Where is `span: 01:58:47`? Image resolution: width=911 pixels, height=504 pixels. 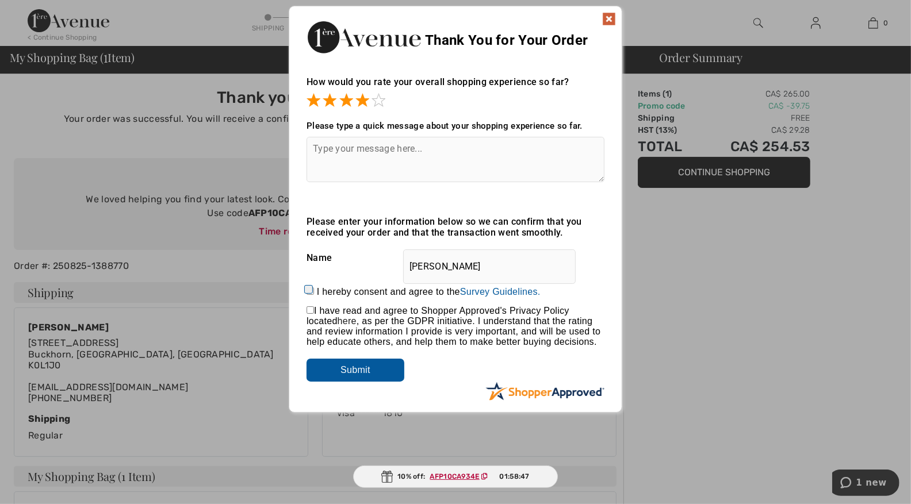 span: 01:58:47 is located at coordinates (514, 477).